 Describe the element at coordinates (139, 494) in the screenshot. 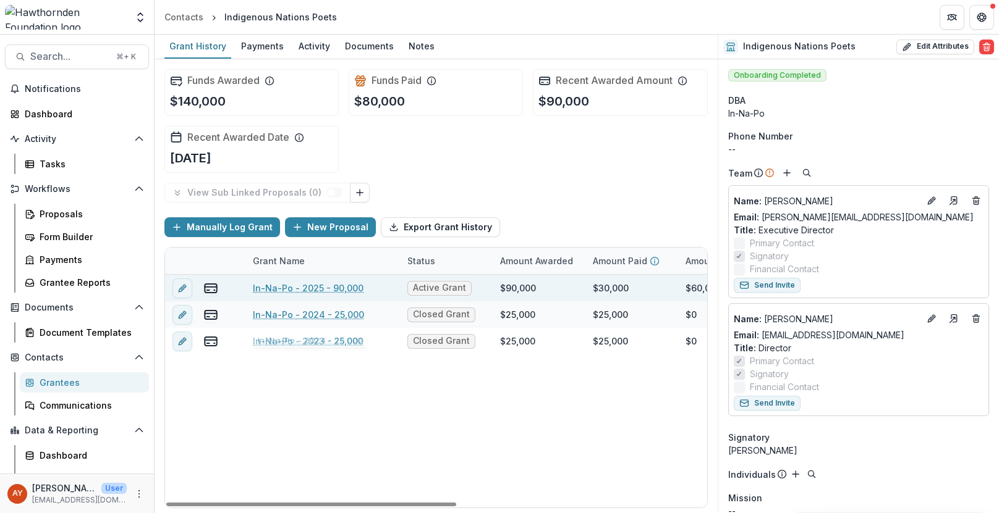

I see `button: More` at that location.